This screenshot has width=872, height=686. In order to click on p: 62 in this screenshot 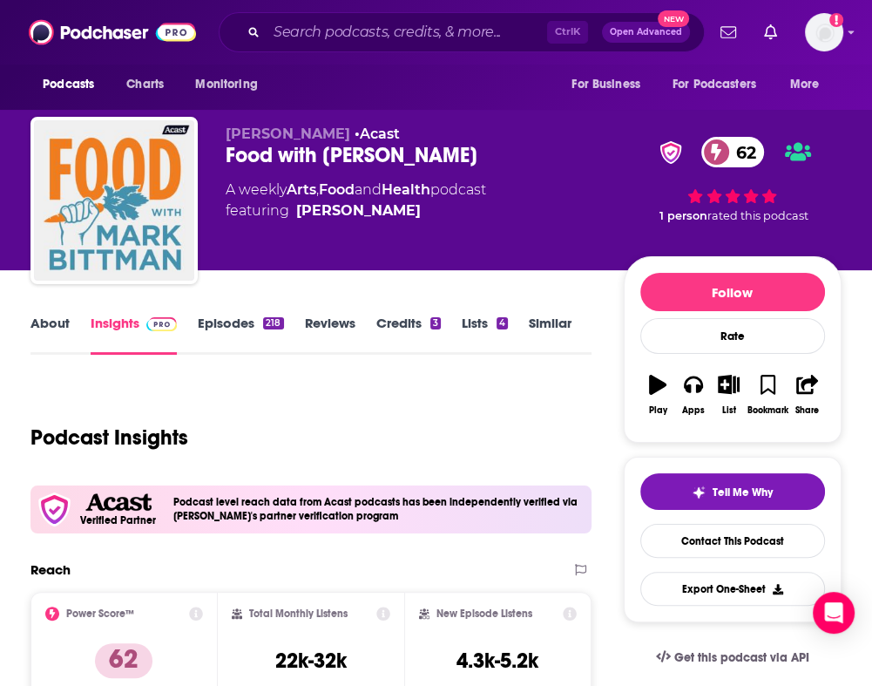, I will do `click(124, 661)`.